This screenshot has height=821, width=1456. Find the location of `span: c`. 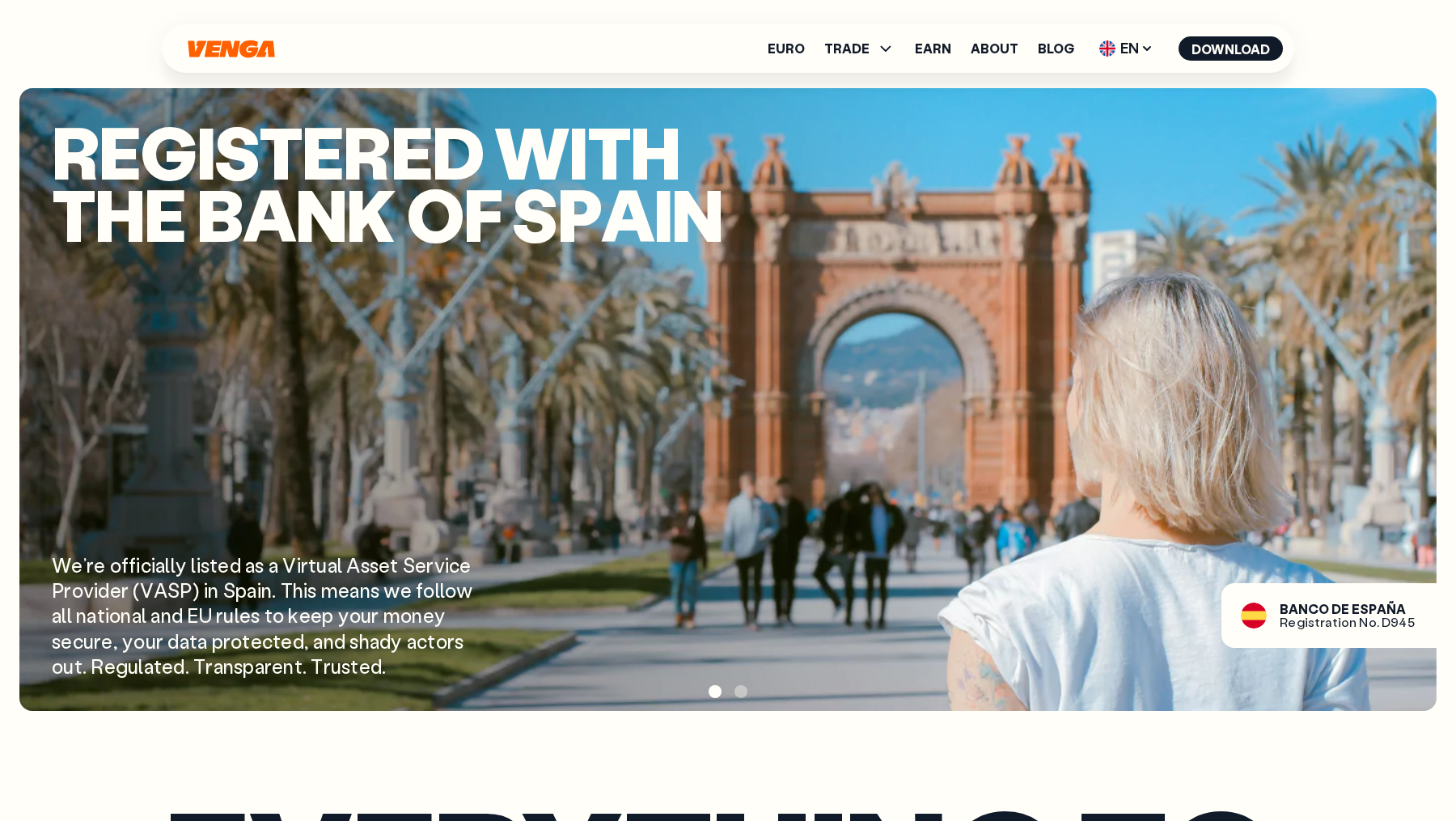

span: c is located at coordinates (422, 641).